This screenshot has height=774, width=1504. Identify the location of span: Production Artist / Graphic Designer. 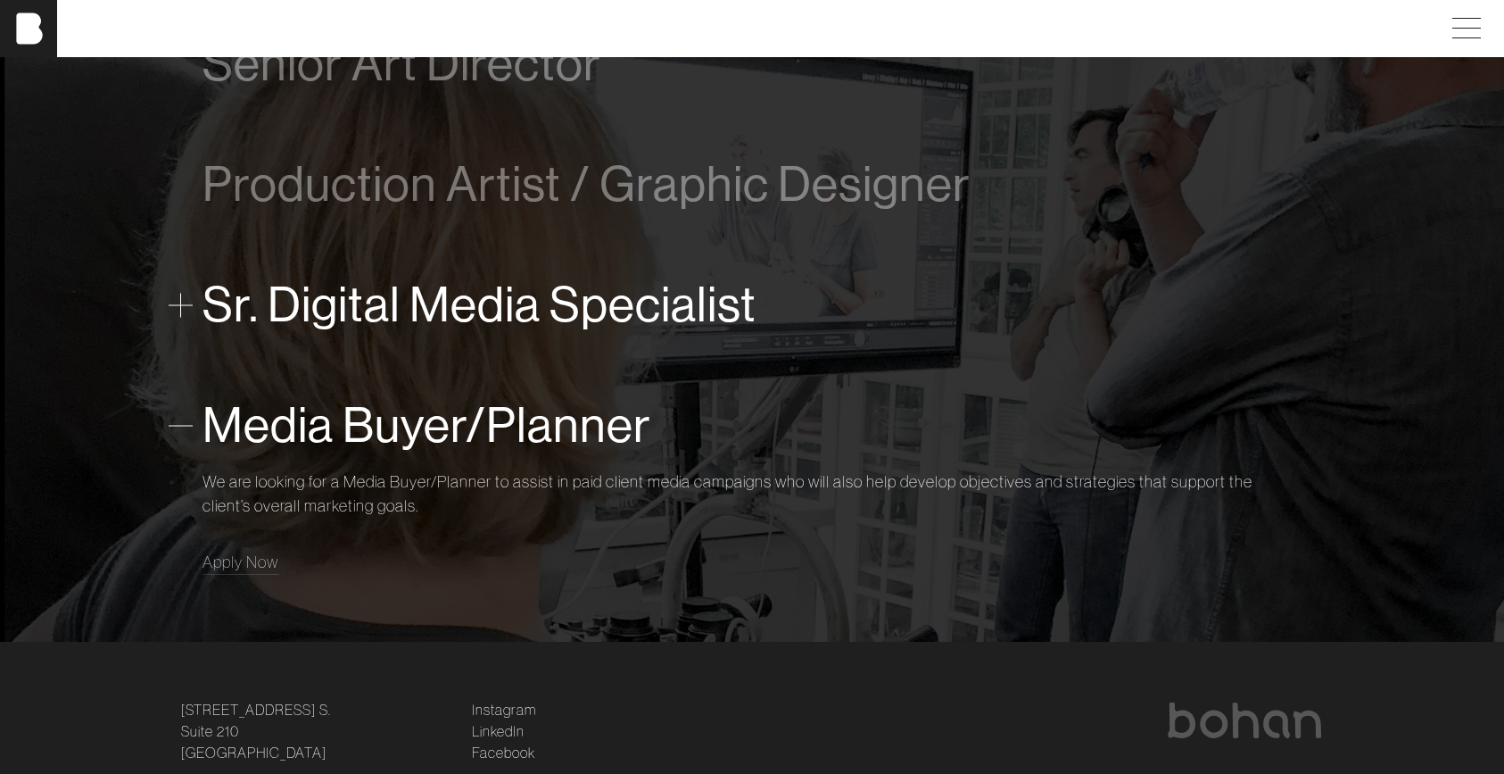
(586, 184).